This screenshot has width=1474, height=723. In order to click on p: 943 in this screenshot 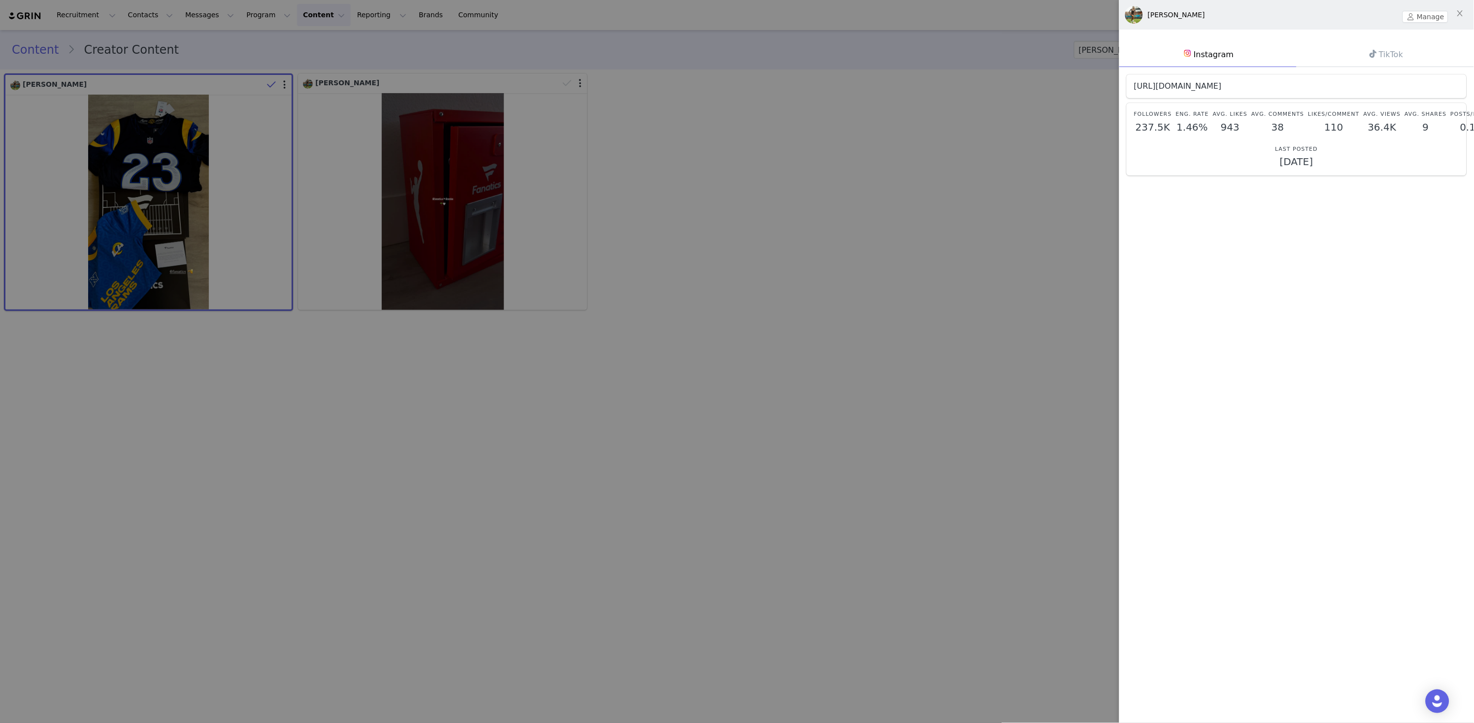, I will do `click(1230, 127)`.